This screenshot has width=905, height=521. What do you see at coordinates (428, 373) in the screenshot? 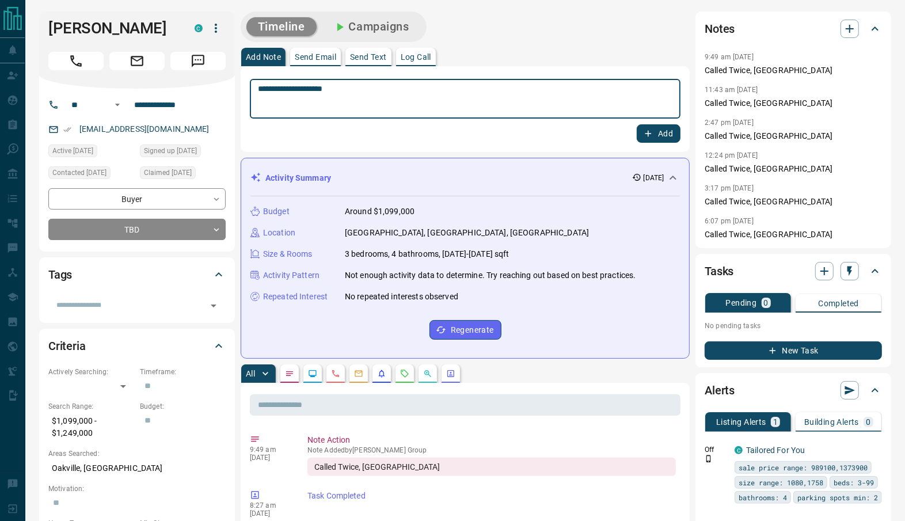
I see `svg: Opportunities` at bounding box center [428, 373].